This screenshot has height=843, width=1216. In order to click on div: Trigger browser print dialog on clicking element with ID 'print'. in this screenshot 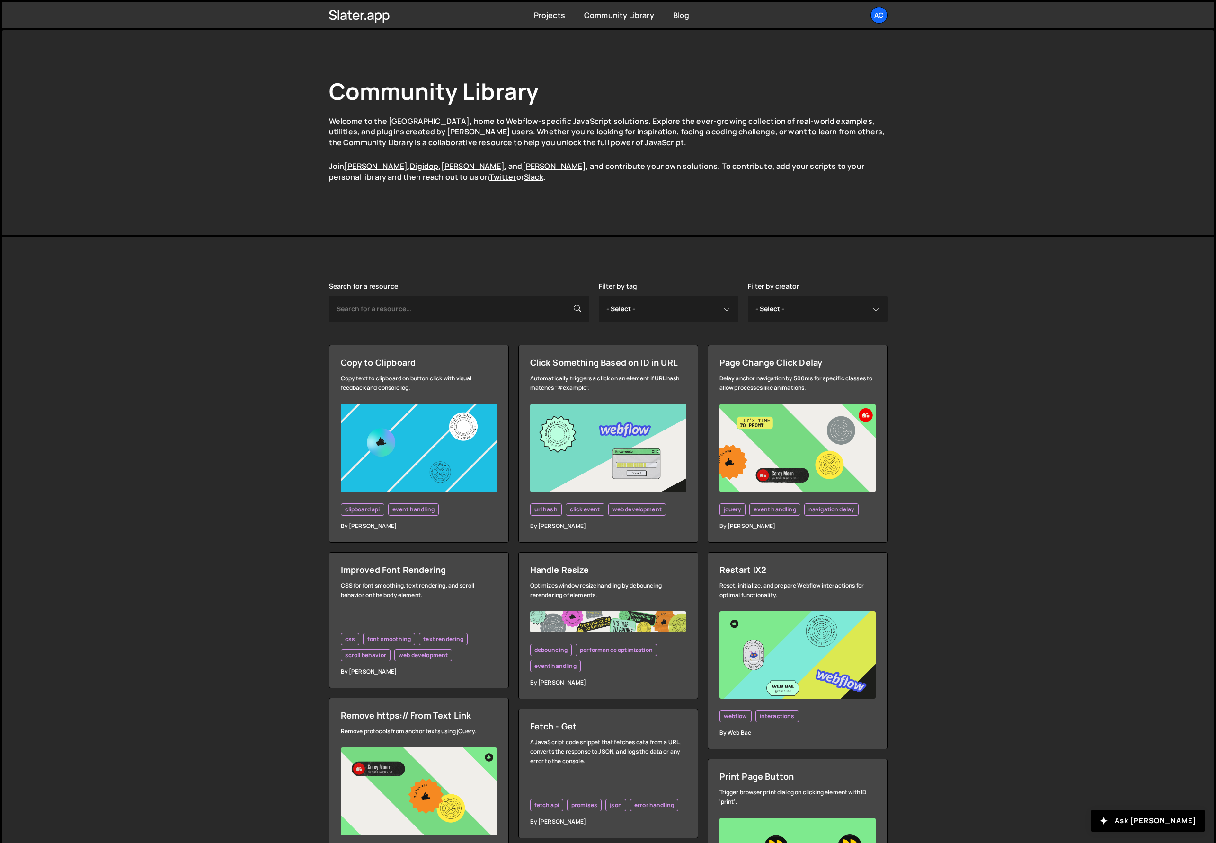, I will do `click(797, 797)`.